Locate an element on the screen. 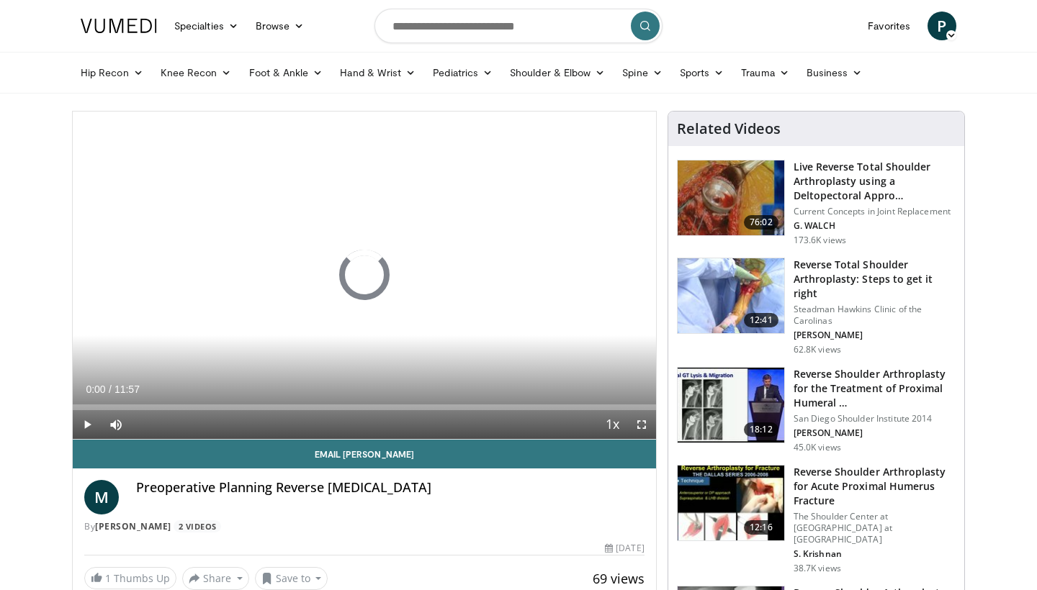 This screenshot has height=590, width=1037. span: M is located at coordinates (102, 497).